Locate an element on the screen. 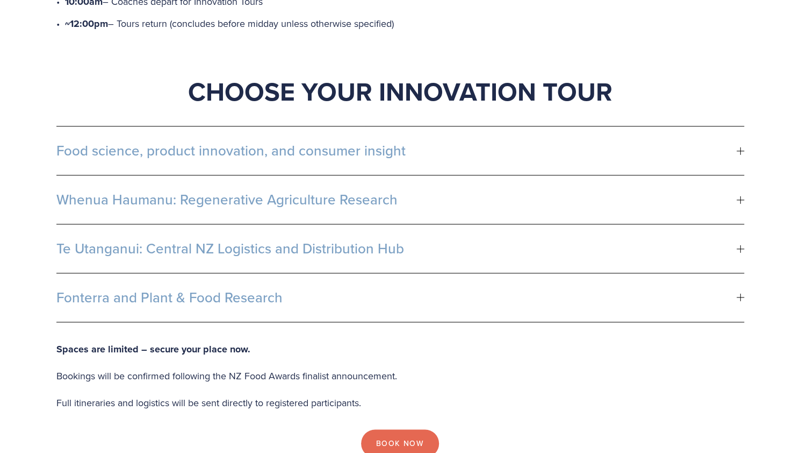  span: Te Utanganui: Central NZ Logistics and Distribution Hub is located at coordinates (397, 248).